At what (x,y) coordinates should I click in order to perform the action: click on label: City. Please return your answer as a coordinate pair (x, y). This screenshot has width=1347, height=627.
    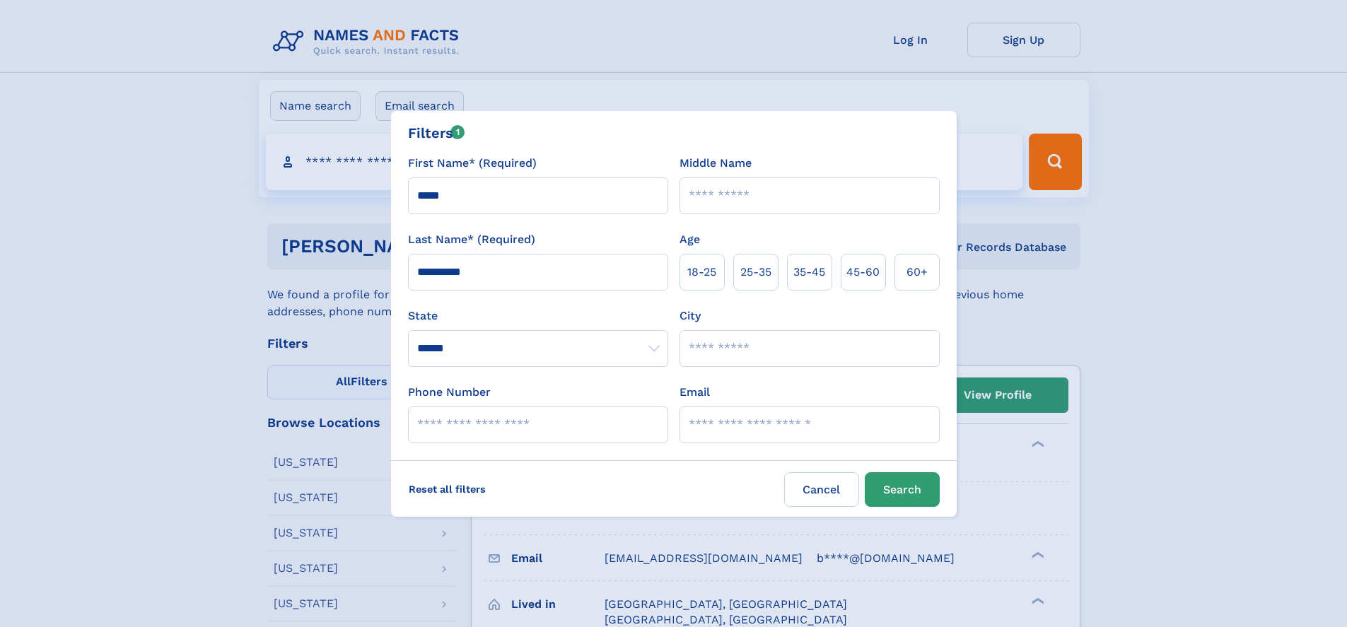
    Looking at the image, I should click on (690, 316).